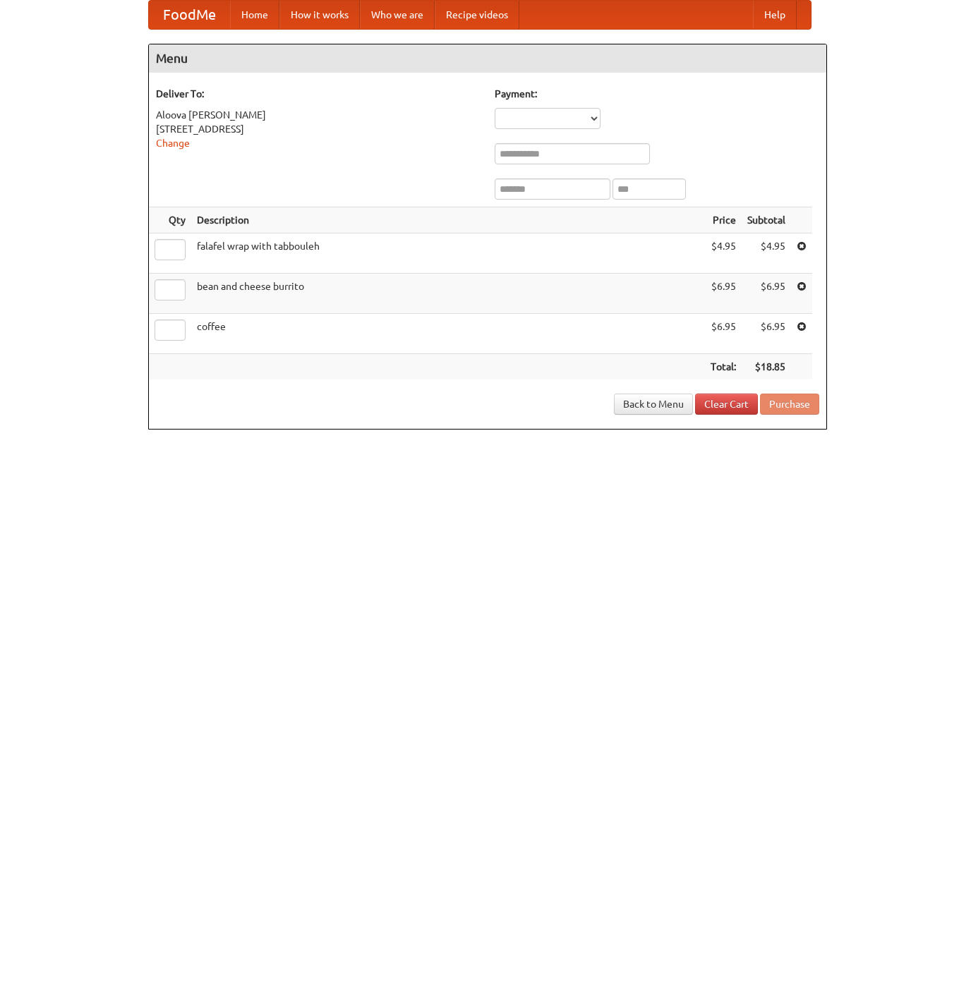 This screenshot has width=959, height=998. What do you see at coordinates (487, 59) in the screenshot?
I see `h4: Menu` at bounding box center [487, 59].